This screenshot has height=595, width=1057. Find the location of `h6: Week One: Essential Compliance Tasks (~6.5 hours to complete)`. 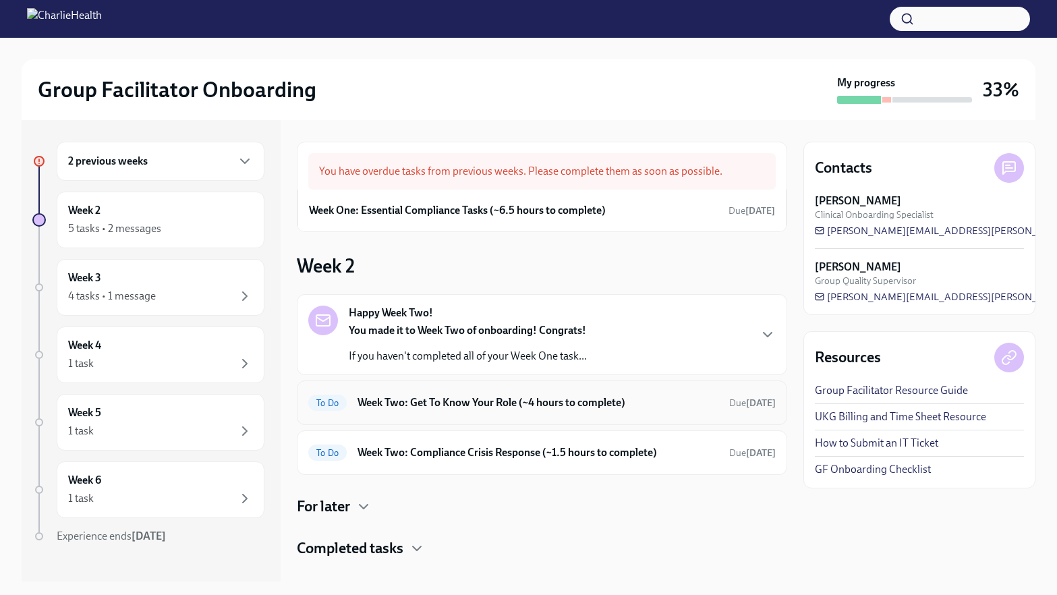

h6: Week One: Essential Compliance Tasks (~6.5 hours to complete) is located at coordinates (457, 210).